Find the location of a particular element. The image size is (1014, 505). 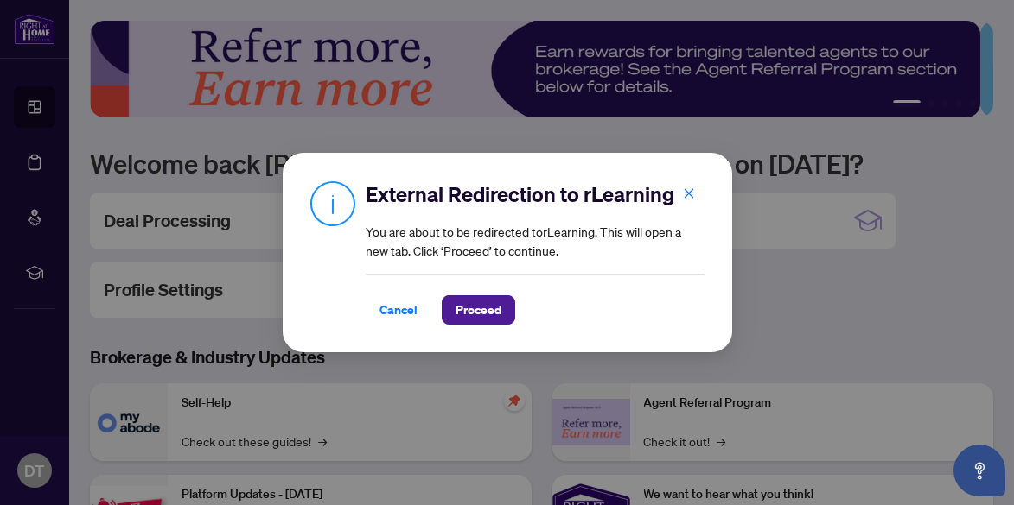

button: Proceed is located at coordinates (478, 310).